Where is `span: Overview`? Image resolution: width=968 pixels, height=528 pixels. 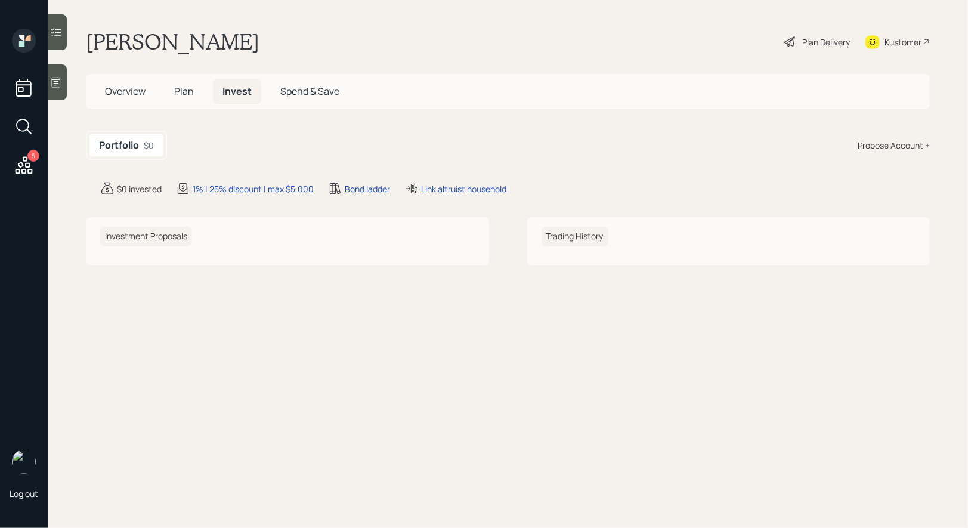 span: Overview is located at coordinates (125, 91).